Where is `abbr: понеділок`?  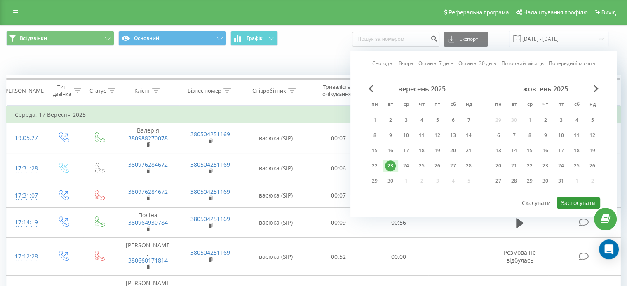
abbr: понеділок is located at coordinates (498, 105).